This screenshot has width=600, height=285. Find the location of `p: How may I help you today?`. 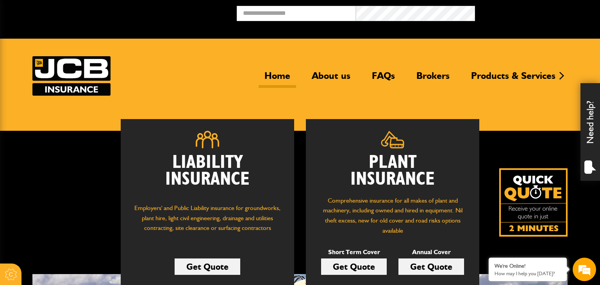

p: How may I help you today? is located at coordinates (527, 273).